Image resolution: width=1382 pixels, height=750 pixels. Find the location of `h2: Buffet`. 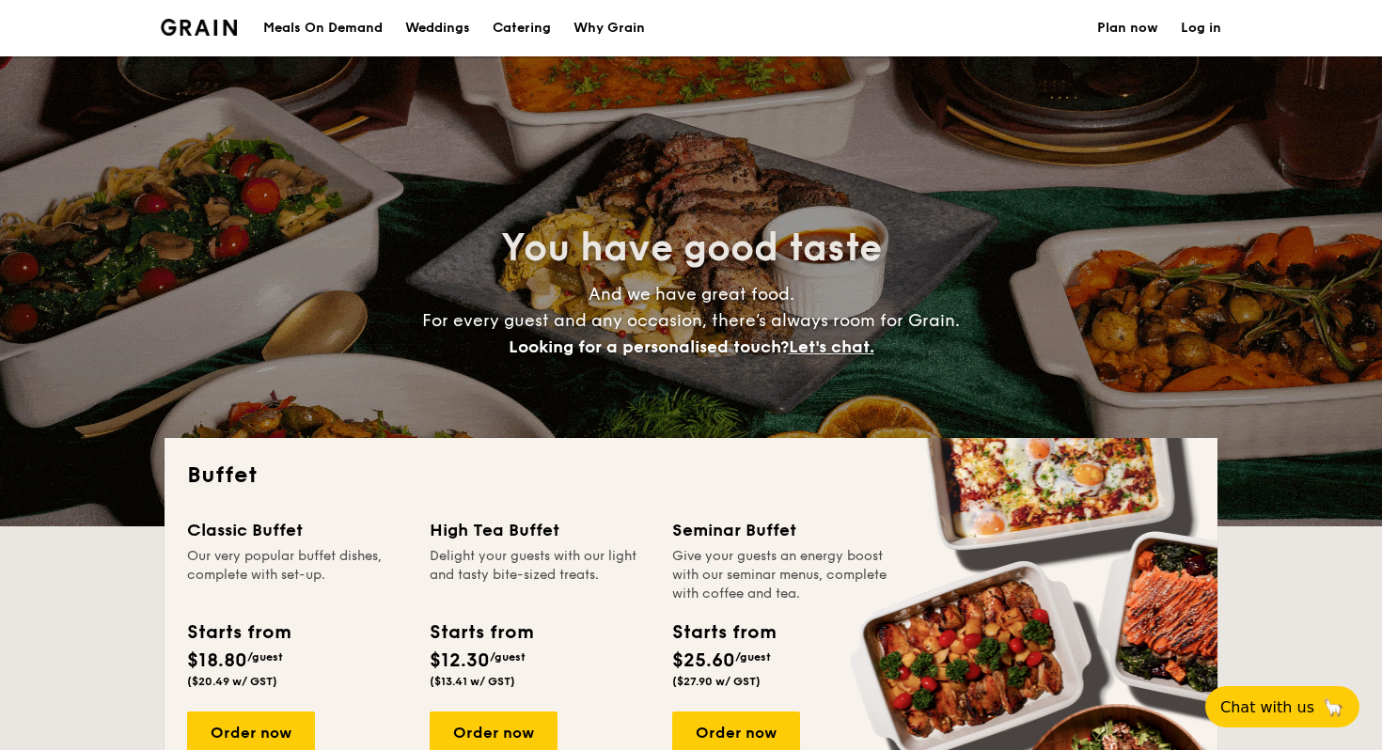

h2: Buffet is located at coordinates (691, 476).